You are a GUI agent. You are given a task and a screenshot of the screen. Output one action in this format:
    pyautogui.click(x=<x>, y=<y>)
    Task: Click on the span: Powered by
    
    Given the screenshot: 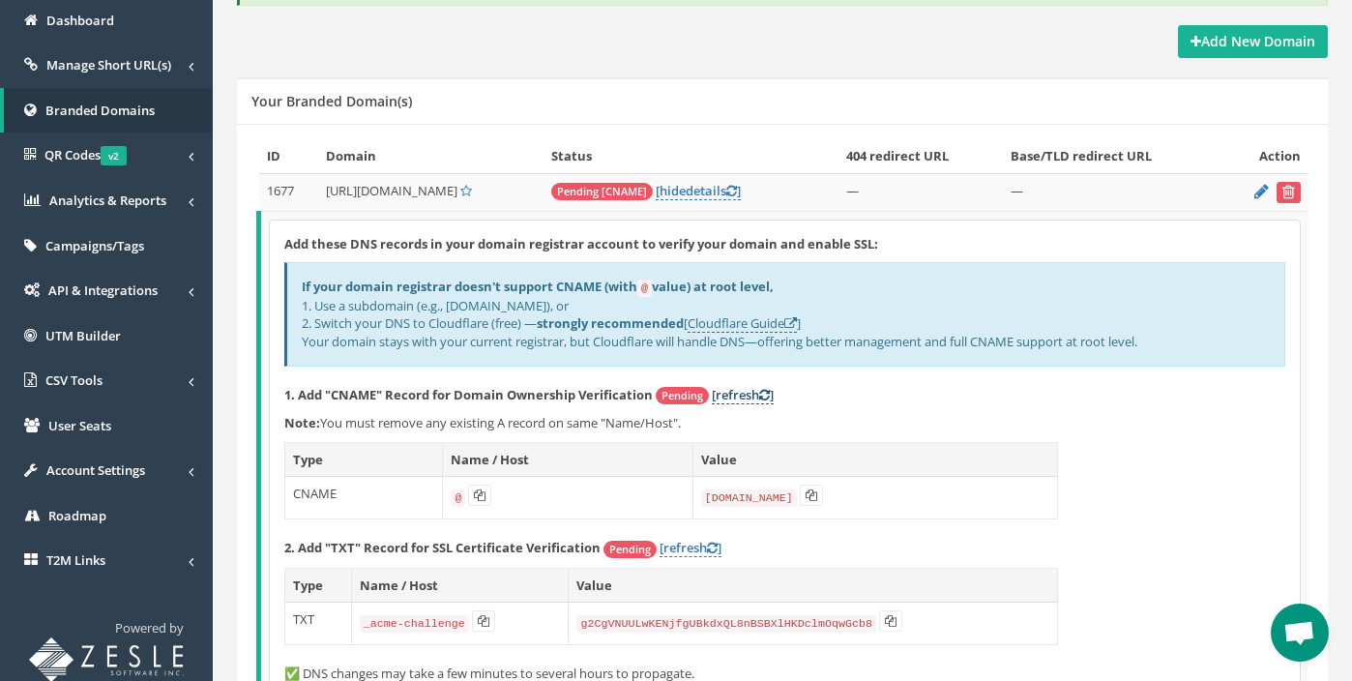 What is the action you would take?
    pyautogui.click(x=149, y=628)
    